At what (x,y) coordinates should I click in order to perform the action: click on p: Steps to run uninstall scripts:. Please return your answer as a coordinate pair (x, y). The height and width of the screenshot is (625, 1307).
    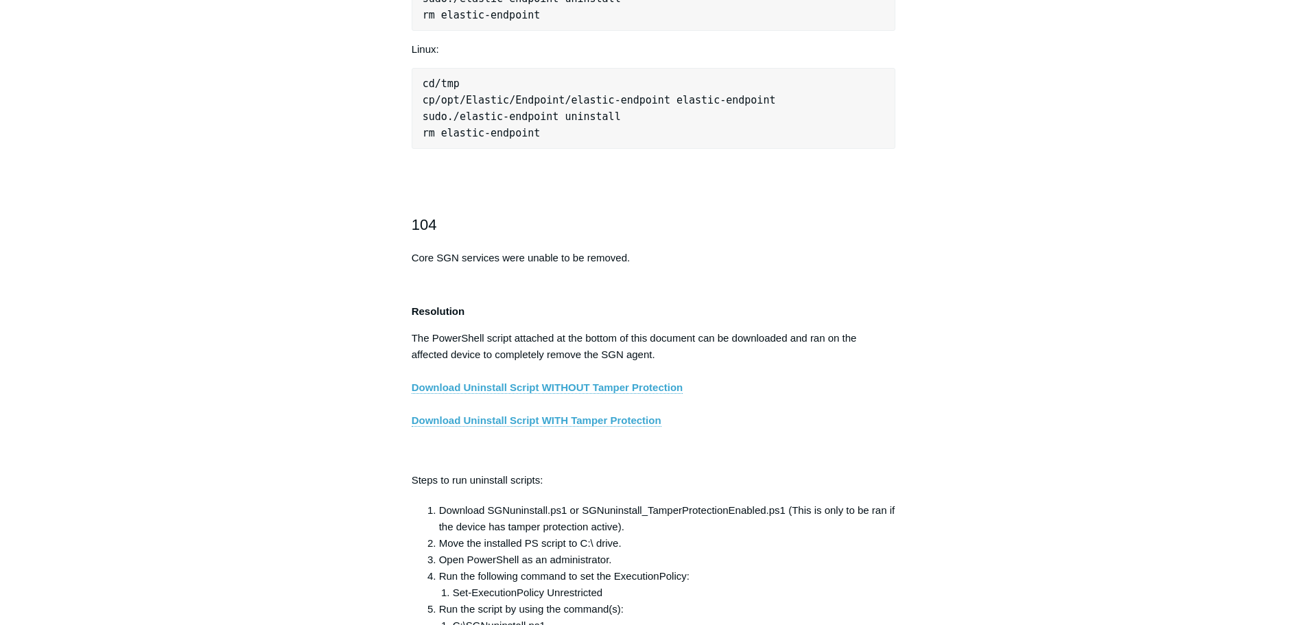
    Looking at the image, I should click on (654, 480).